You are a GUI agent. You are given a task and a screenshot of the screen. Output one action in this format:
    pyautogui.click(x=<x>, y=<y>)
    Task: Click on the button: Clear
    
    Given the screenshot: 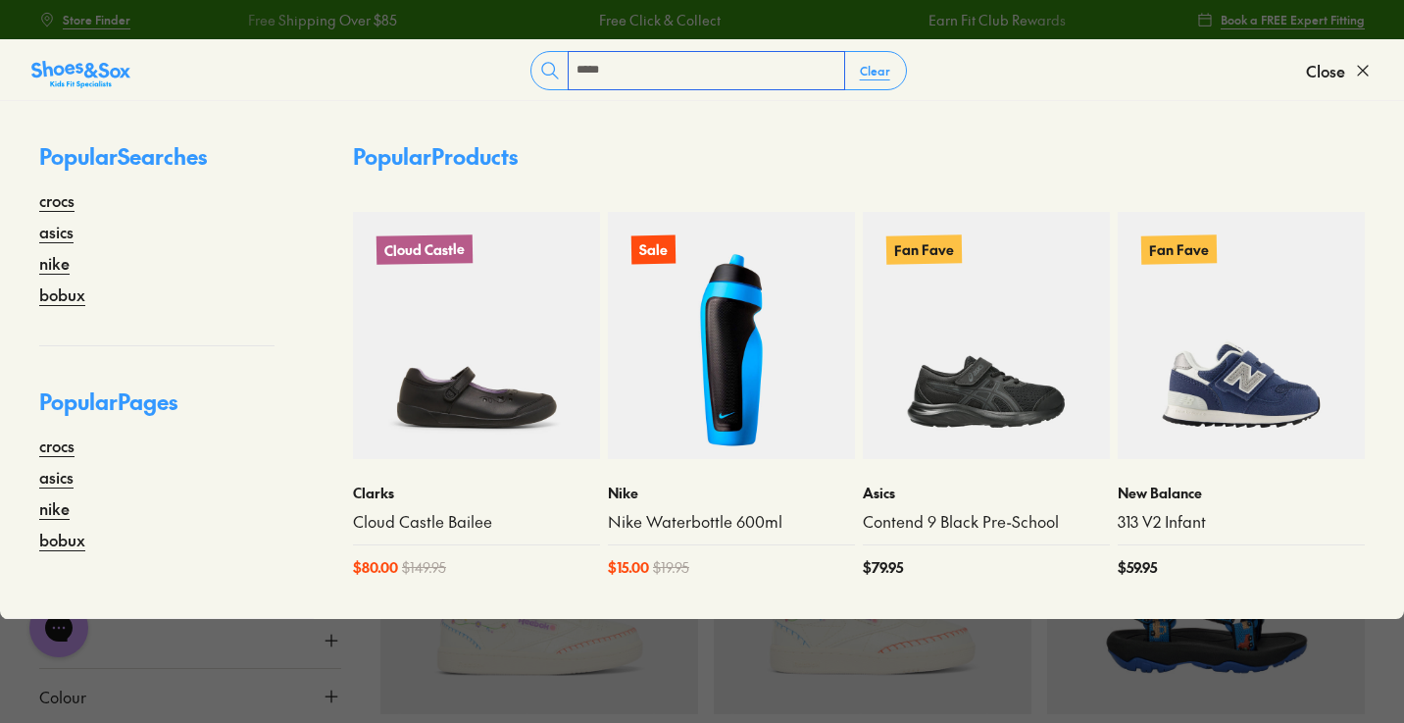 What is the action you would take?
    pyautogui.click(x=875, y=71)
    